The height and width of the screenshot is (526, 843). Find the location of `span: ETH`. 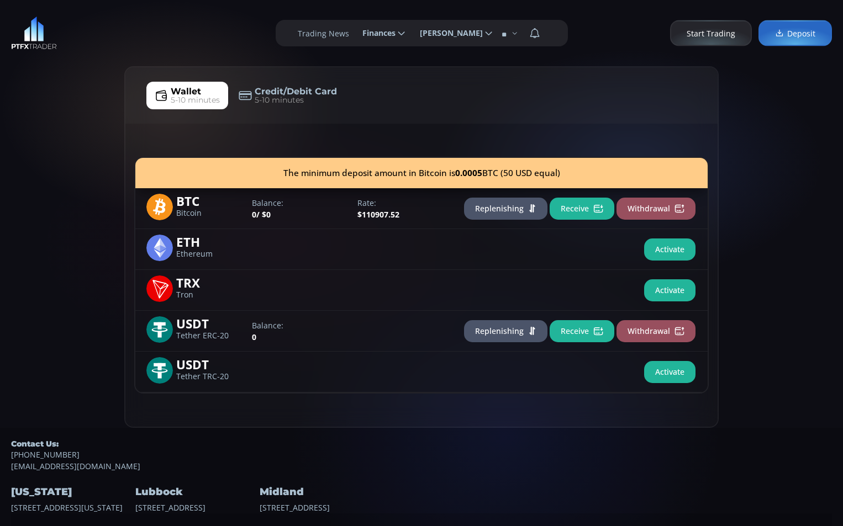

span: ETH is located at coordinates (210, 241).